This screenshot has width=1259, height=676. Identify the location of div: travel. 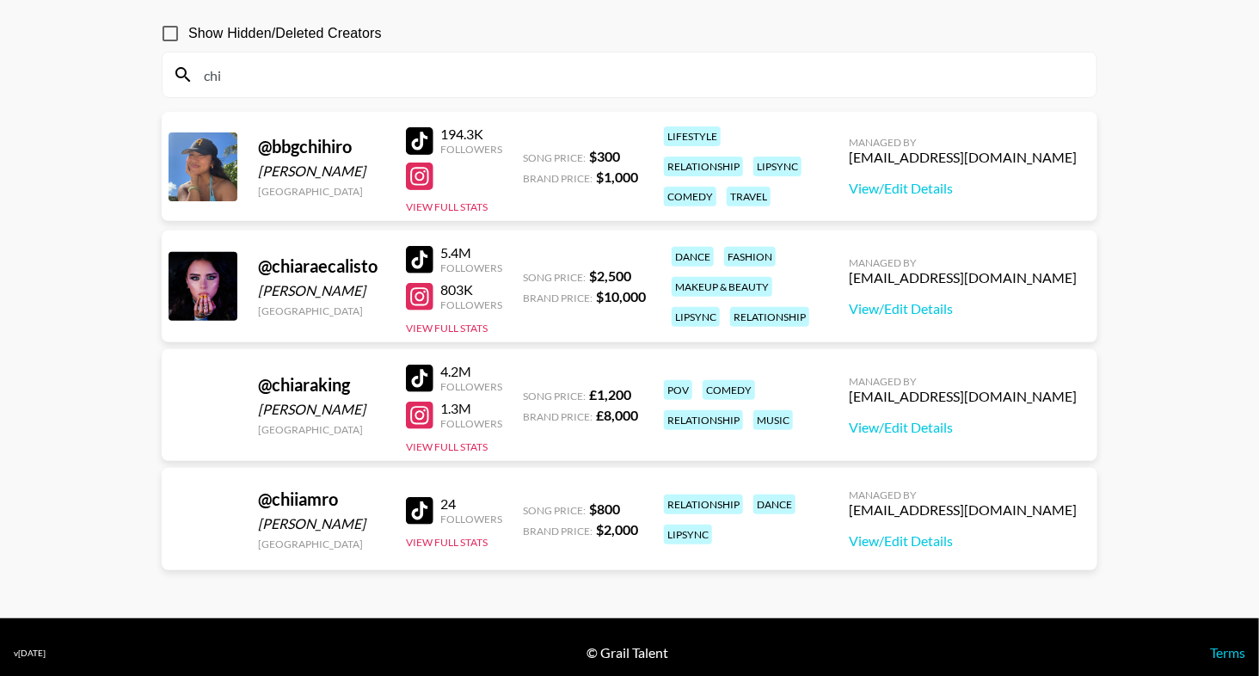
(748, 196).